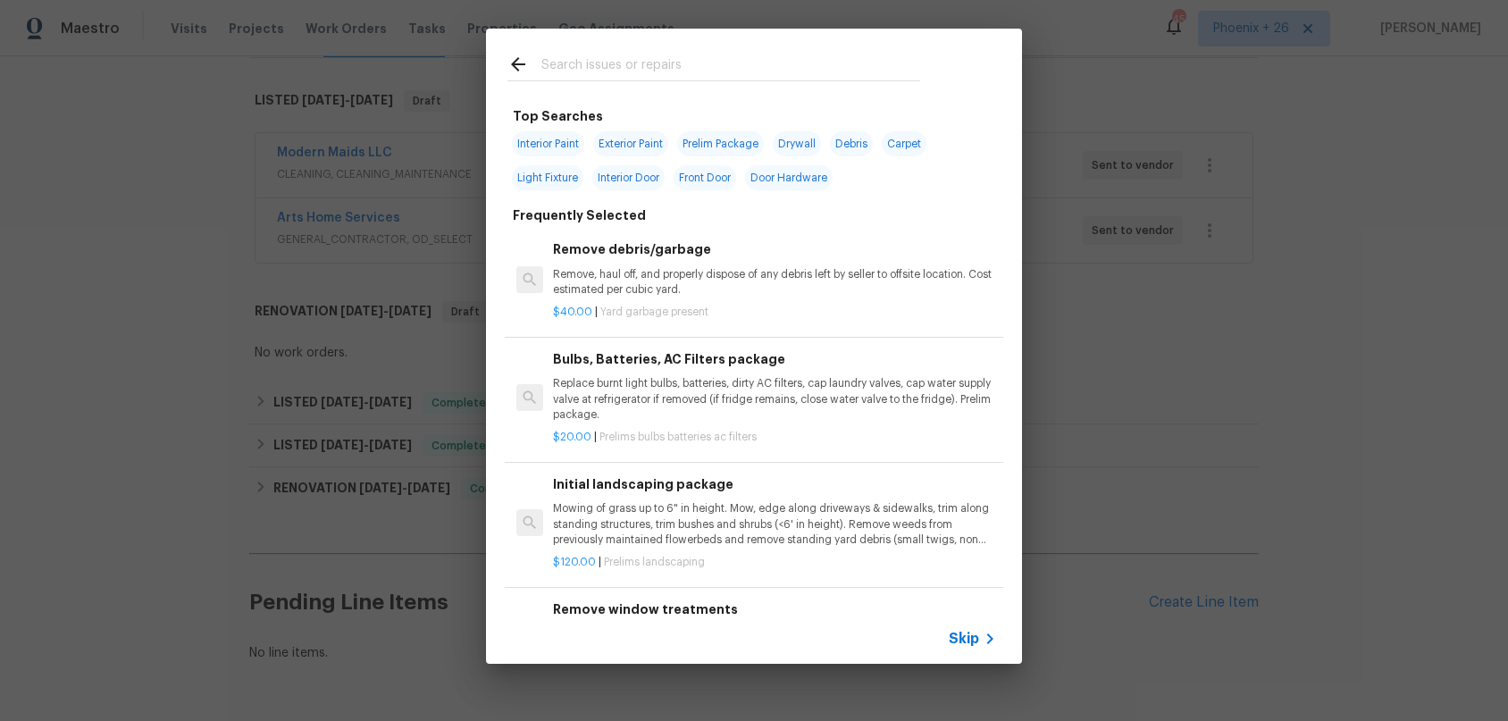 The image size is (1508, 721). I want to click on span: Prelims landscaping, so click(654, 562).